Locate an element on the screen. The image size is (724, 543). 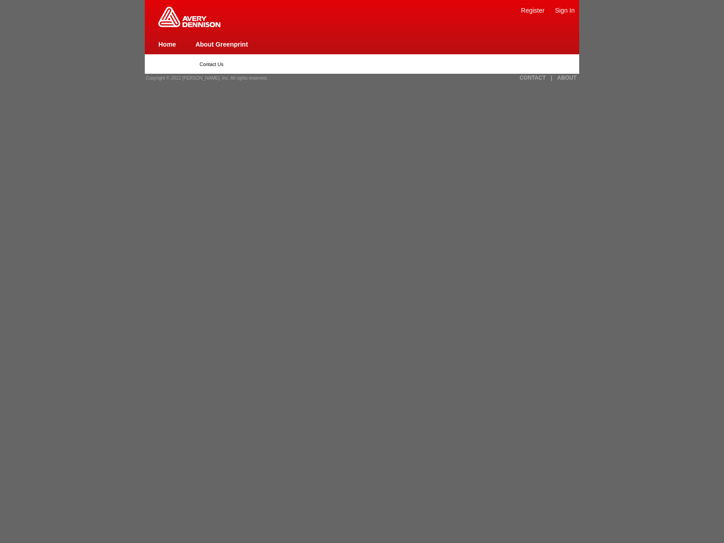
p: Contact Us is located at coordinates (362, 64).